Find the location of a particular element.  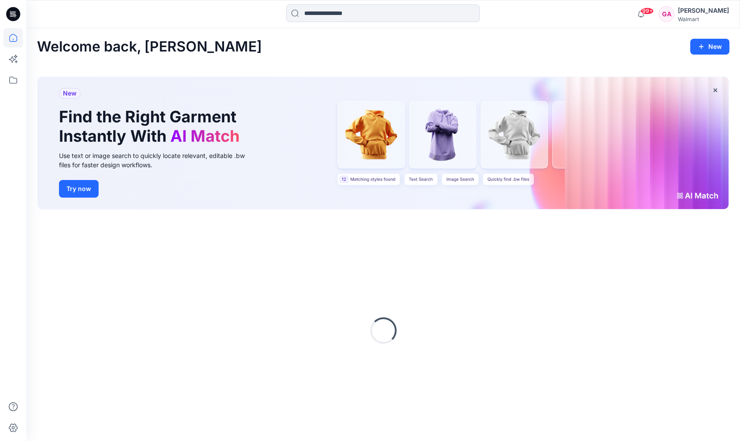

a: Try now is located at coordinates (79, 189).